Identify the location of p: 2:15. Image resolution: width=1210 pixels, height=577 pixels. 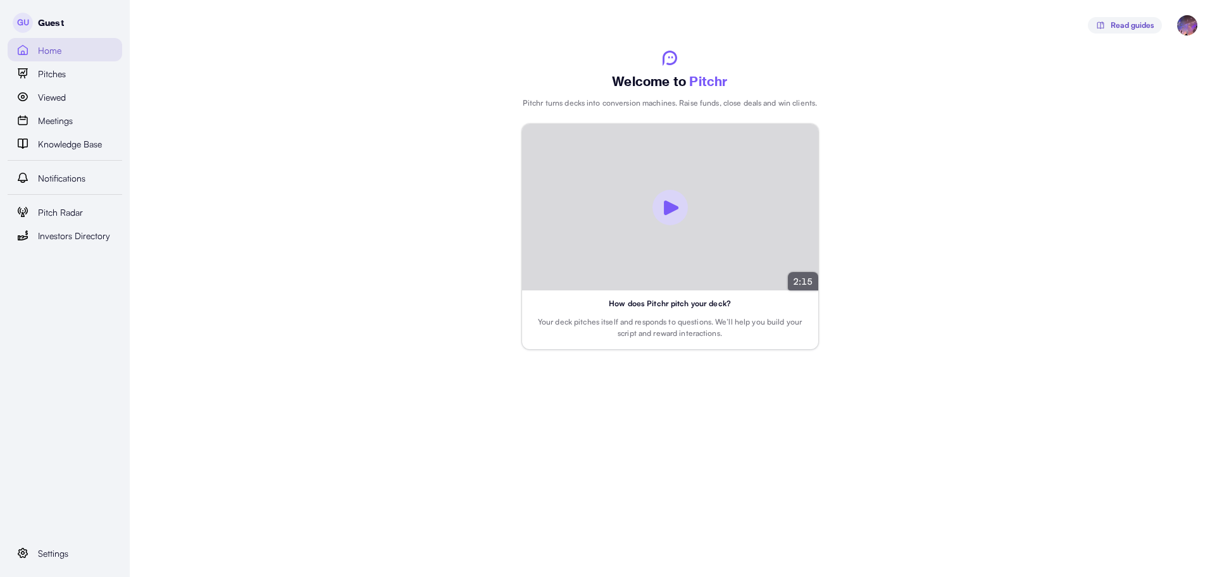
(803, 281).